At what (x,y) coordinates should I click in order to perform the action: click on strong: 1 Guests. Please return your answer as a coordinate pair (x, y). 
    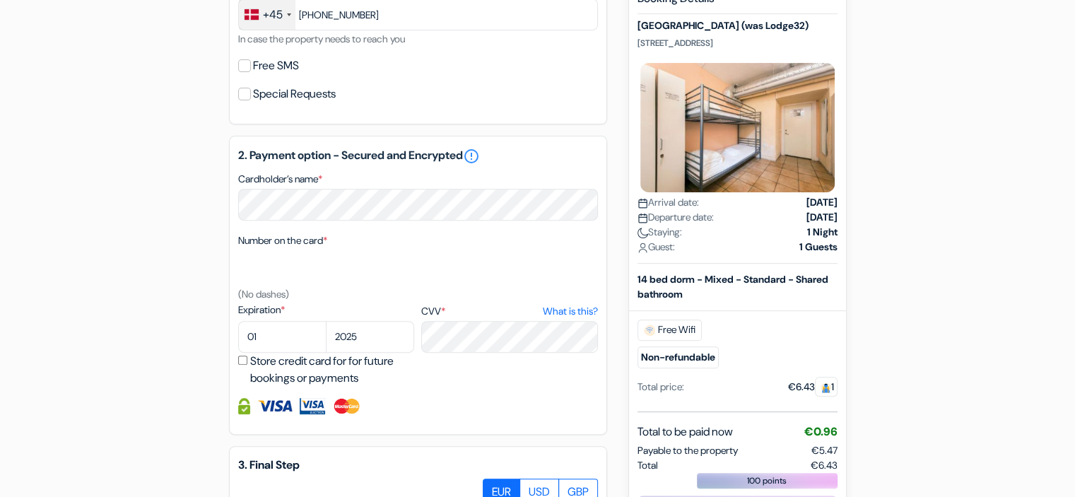
    Looking at the image, I should click on (819, 247).